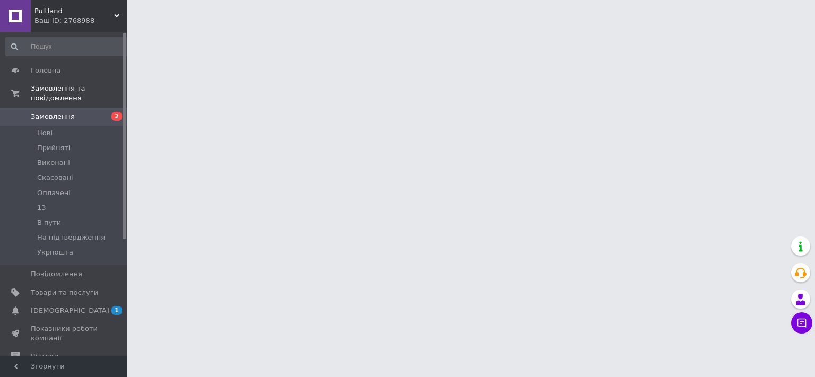 This screenshot has width=815, height=377. I want to click on span: 1, so click(117, 310).